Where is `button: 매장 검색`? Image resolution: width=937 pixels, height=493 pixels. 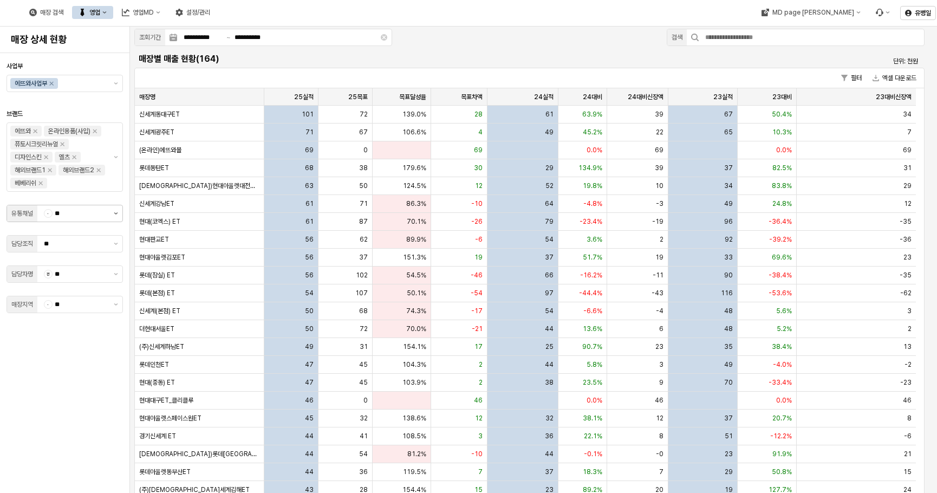 button: 매장 검색 is located at coordinates (46, 12).